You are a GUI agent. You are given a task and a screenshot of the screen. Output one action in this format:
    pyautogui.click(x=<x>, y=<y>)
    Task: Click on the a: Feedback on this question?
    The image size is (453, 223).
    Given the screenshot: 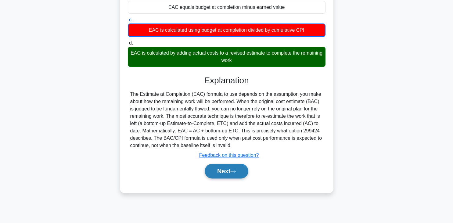 What is the action you would take?
    pyautogui.click(x=229, y=155)
    